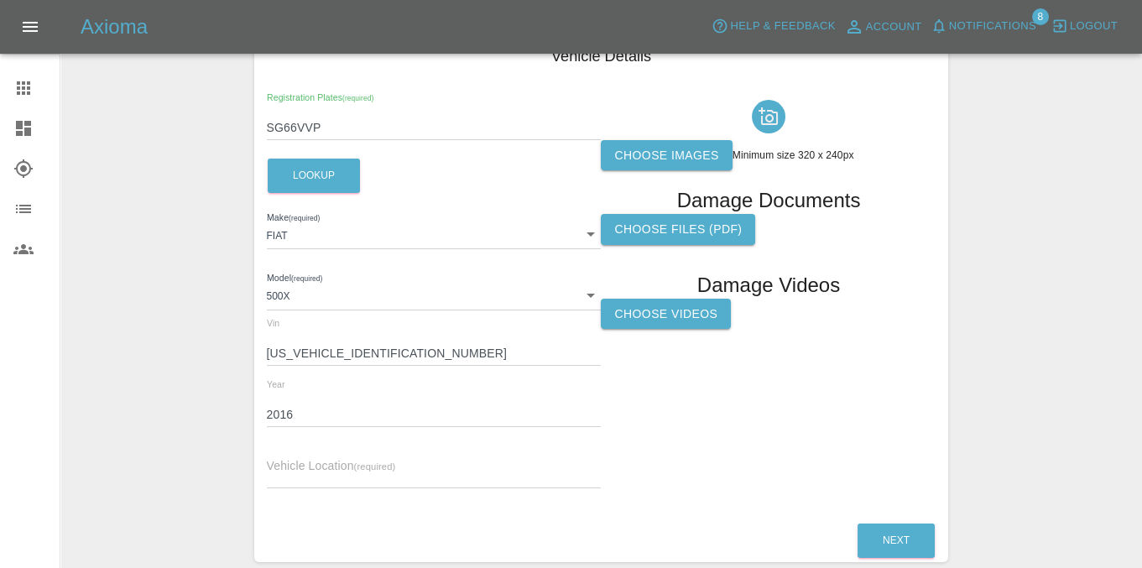 The height and width of the screenshot is (568, 1142). I want to click on button: Notifications, so click(983, 26).